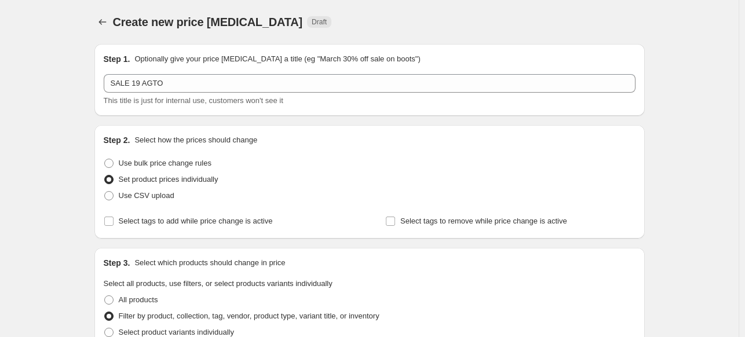 This screenshot has height=337, width=745. I want to click on p: Select which products should change in price, so click(210, 263).